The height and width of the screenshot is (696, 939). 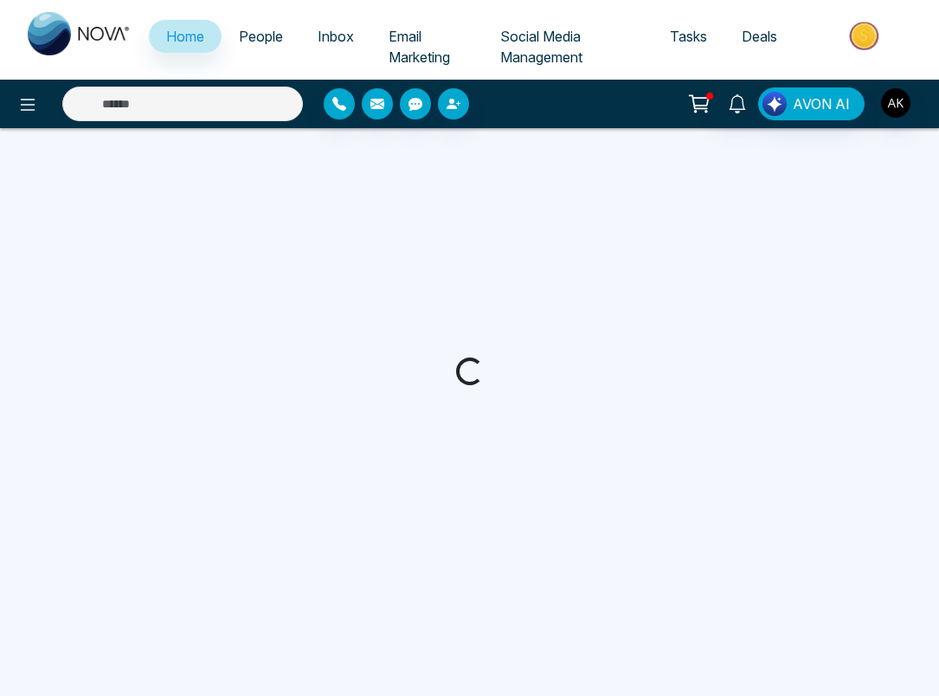 I want to click on img: Nova CRM Logo, so click(x=80, y=34).